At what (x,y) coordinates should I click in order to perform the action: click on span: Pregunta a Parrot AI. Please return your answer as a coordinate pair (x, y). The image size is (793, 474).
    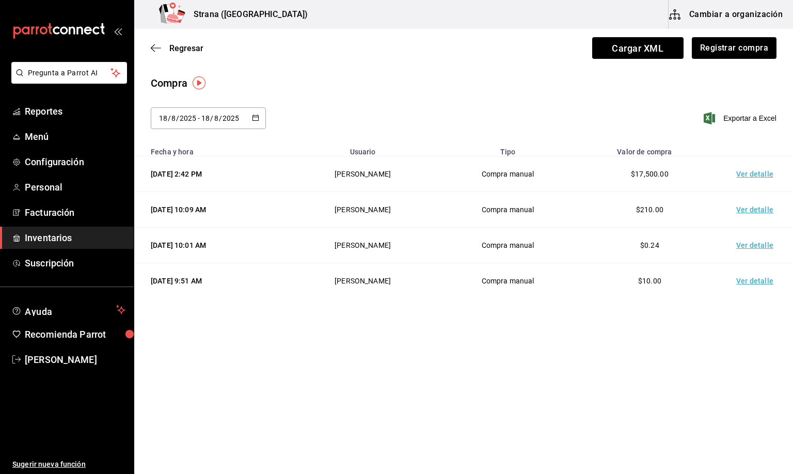
    Looking at the image, I should click on (69, 73).